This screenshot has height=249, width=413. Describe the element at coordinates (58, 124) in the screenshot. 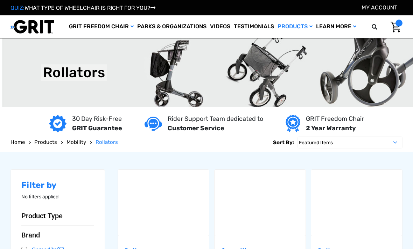

I see `img: GRIT Guarantee` at that location.